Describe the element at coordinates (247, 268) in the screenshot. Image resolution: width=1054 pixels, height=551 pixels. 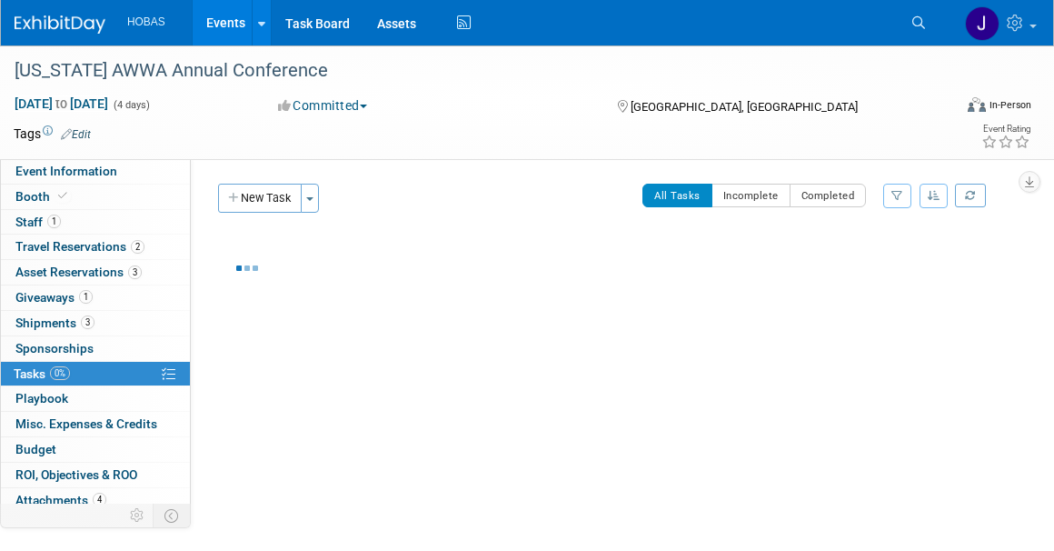
I see `img: loading...` at that location.